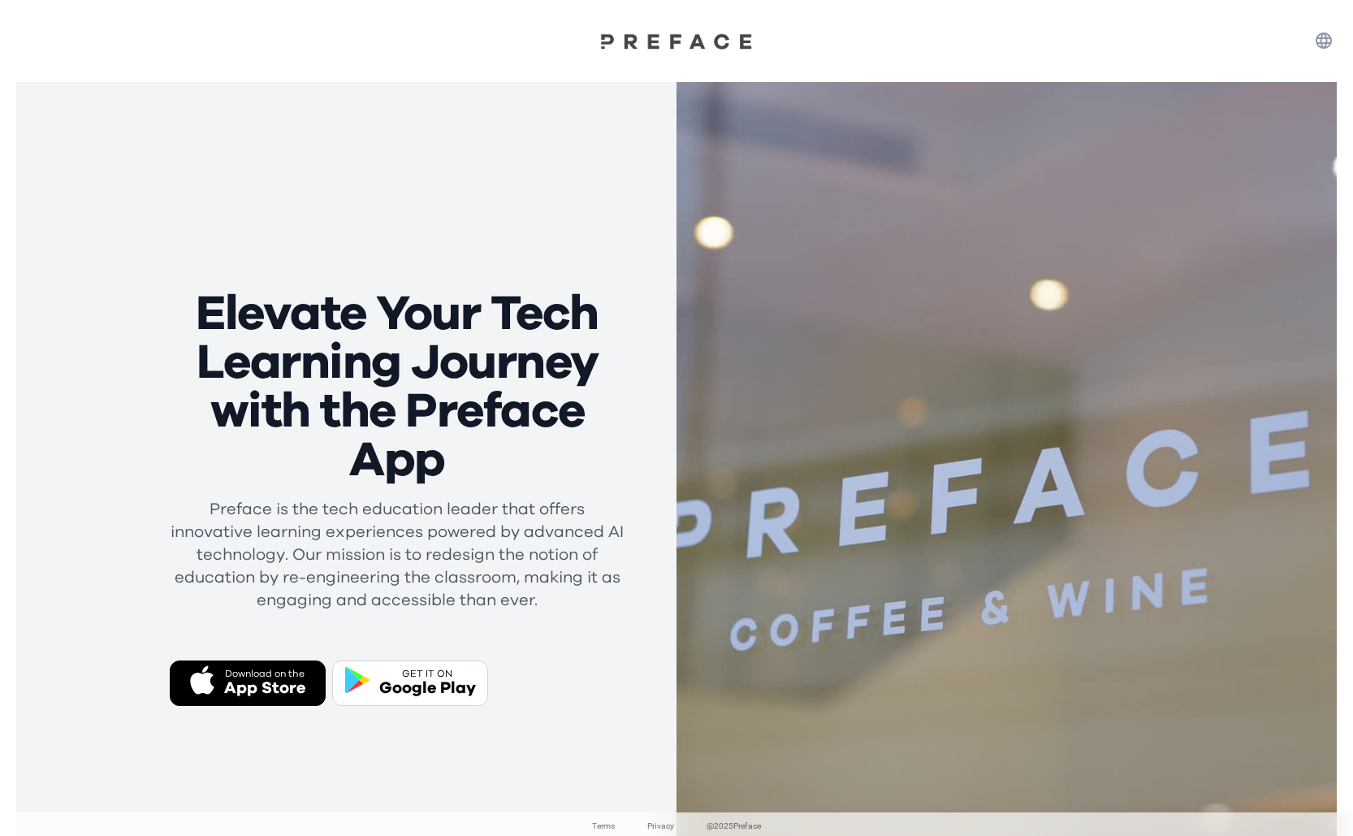  What do you see at coordinates (265, 688) in the screenshot?
I see `div: App Store` at bounding box center [265, 688].